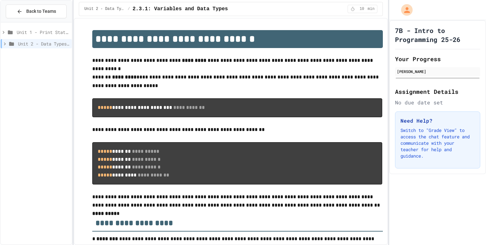 The width and height of the screenshot is (486, 245). What do you see at coordinates (41, 11) in the screenshot?
I see `span: Back to Teams` at bounding box center [41, 11].